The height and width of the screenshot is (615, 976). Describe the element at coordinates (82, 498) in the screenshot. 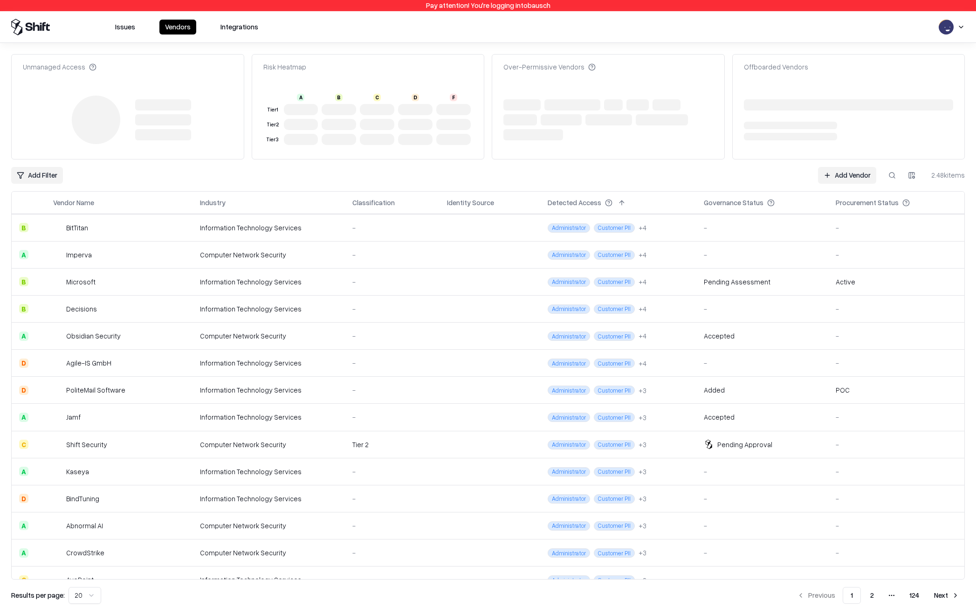

I see `div: BindTuning` at that location.